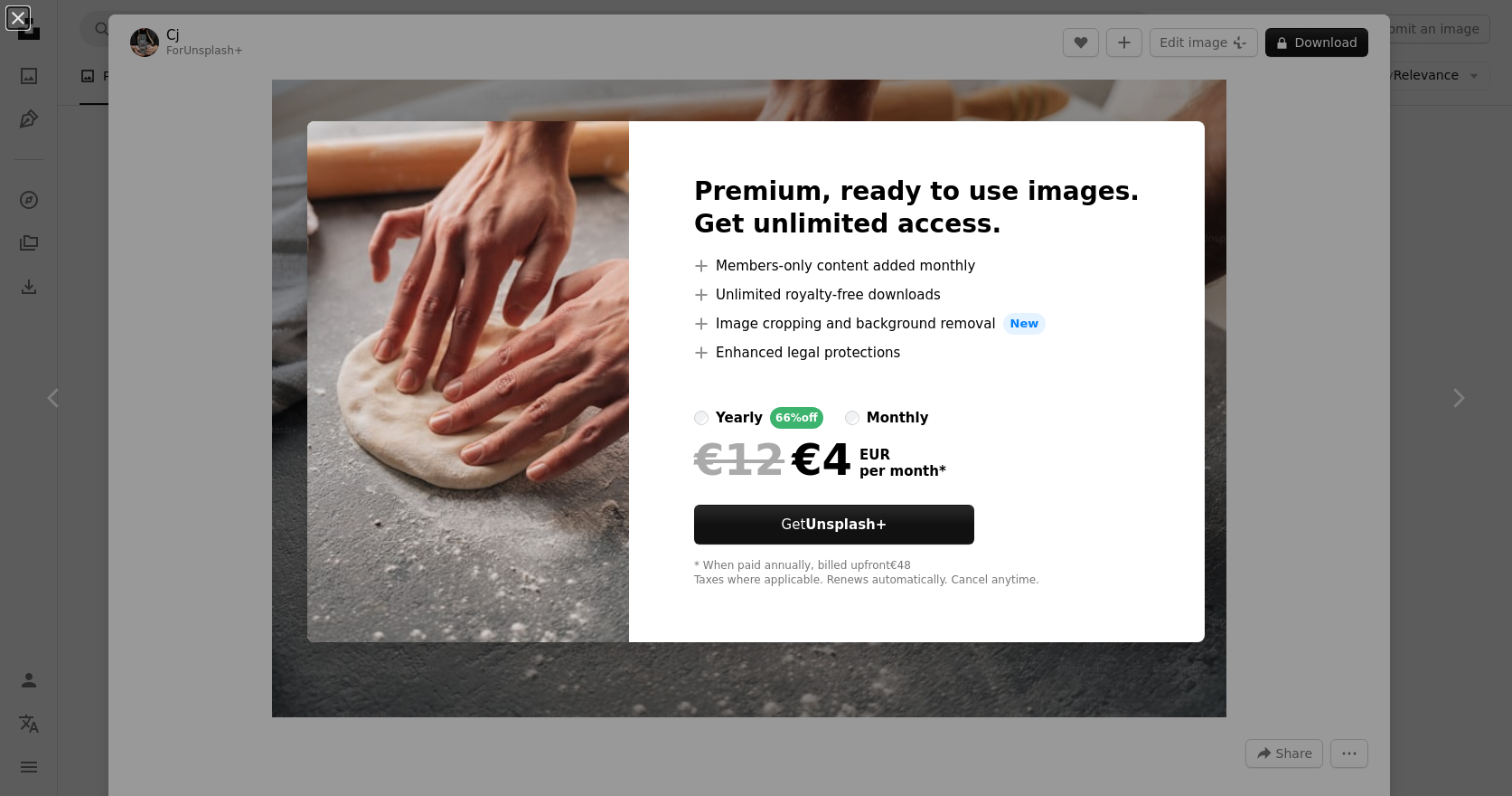 The width and height of the screenshot is (1512, 796). I want to click on div: monthly, so click(897, 418).